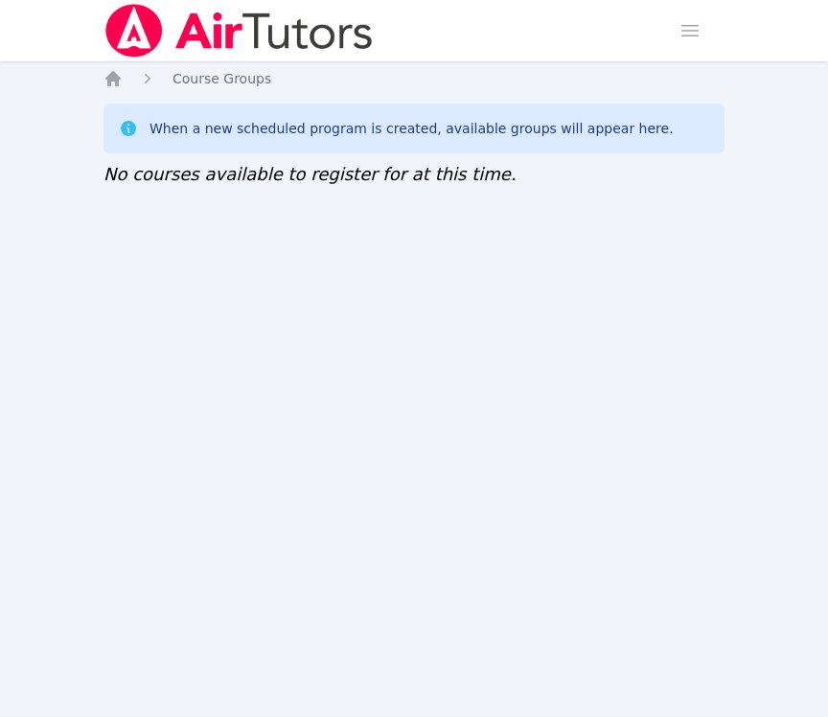 This screenshot has width=828, height=717. I want to click on a: Course Groups, so click(221, 79).